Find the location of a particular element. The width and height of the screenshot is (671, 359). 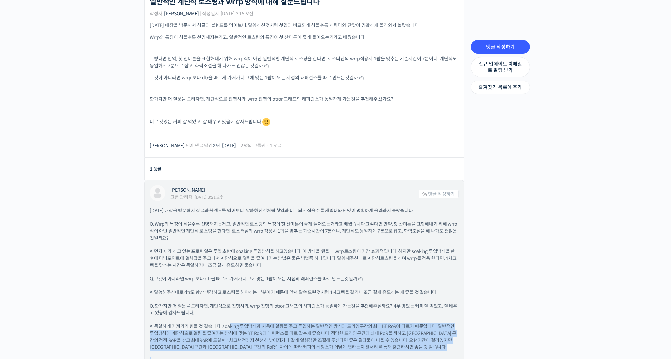

p: Wrrp의 특징이 식을수록 선명해지는거고, 일반적인 로스팅의 특징이 첫 산미톤이 좋게 들어오는거라고 배웠습니다. is located at coordinates (304, 37).